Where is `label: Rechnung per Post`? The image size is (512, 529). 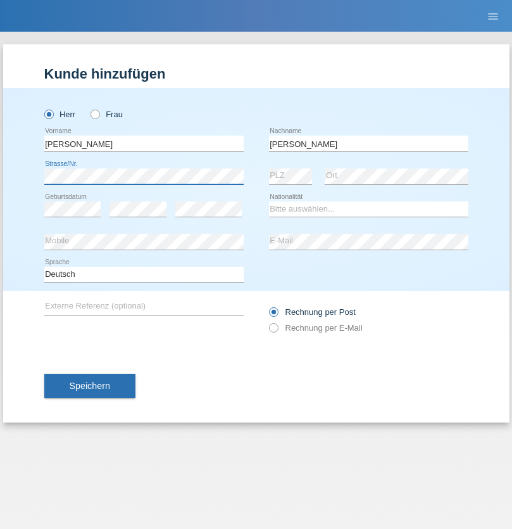 label: Rechnung per Post is located at coordinates (312, 311).